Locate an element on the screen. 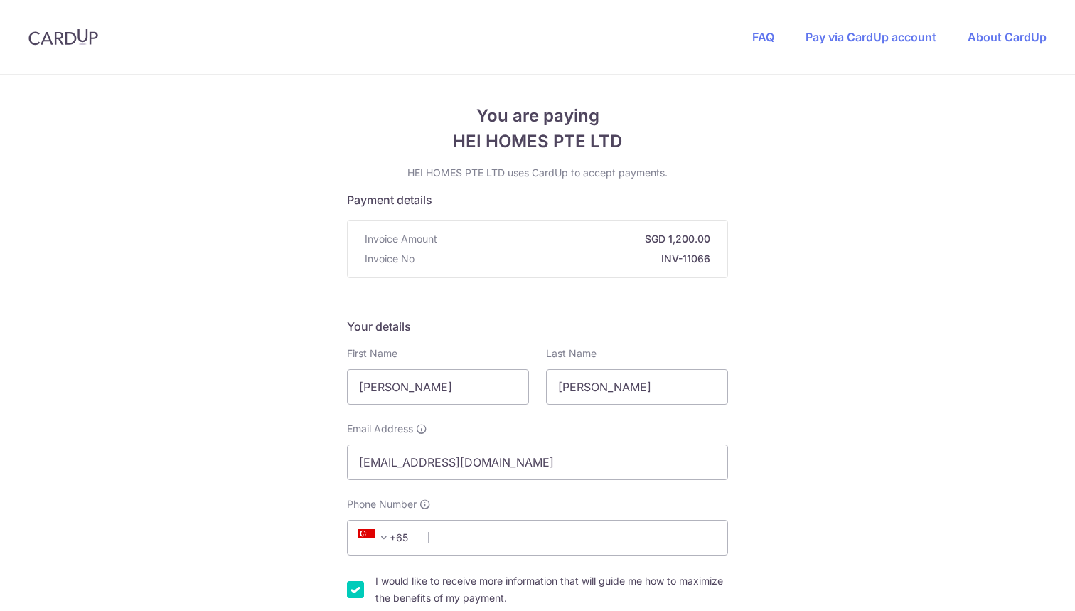 Image resolution: width=1075 pixels, height=611 pixels. input: Email address is located at coordinates (537, 462).